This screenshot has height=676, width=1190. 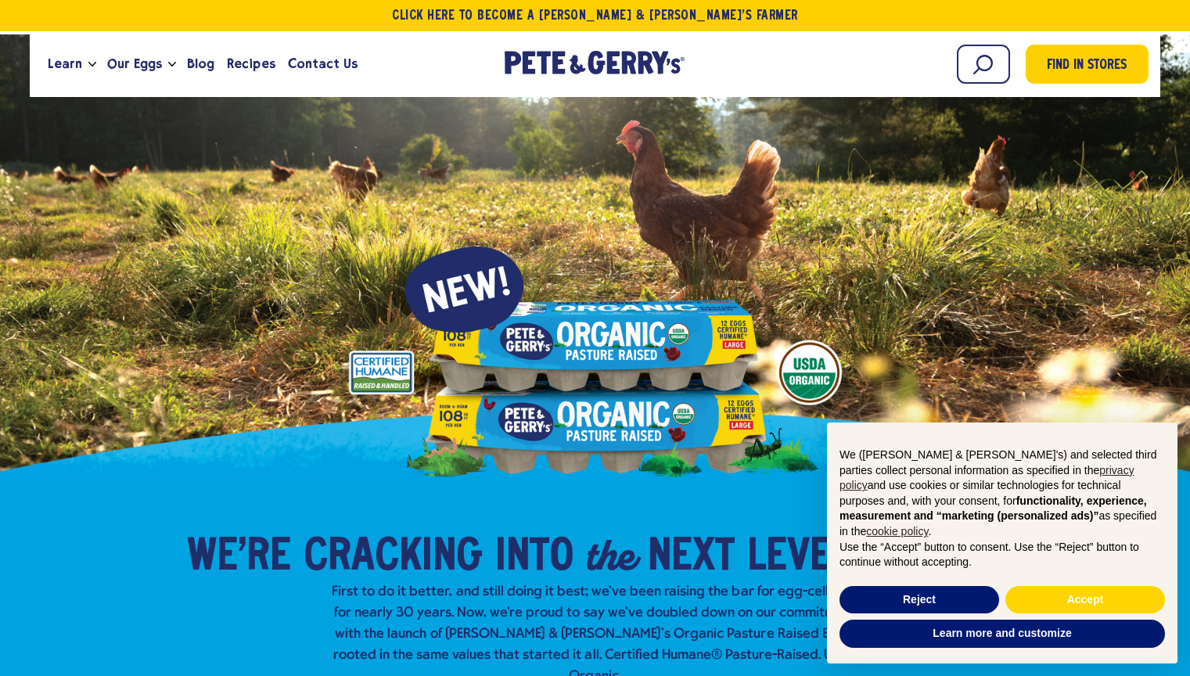 What do you see at coordinates (920, 600) in the screenshot?
I see `button: Reject` at bounding box center [920, 600].